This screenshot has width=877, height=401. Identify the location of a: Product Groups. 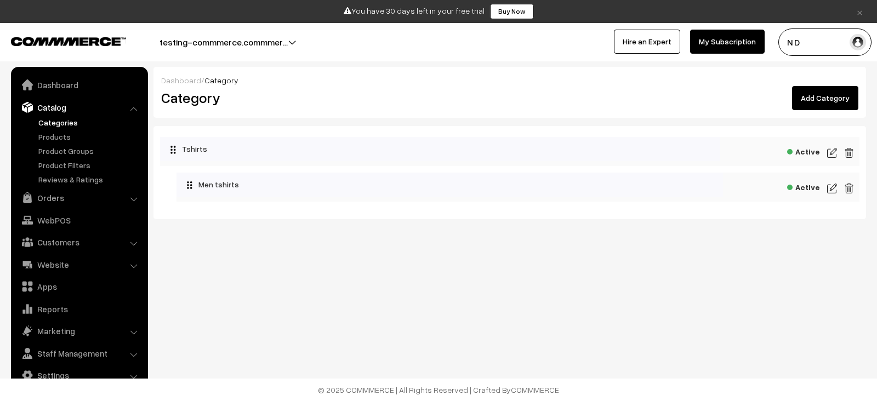
(90, 151).